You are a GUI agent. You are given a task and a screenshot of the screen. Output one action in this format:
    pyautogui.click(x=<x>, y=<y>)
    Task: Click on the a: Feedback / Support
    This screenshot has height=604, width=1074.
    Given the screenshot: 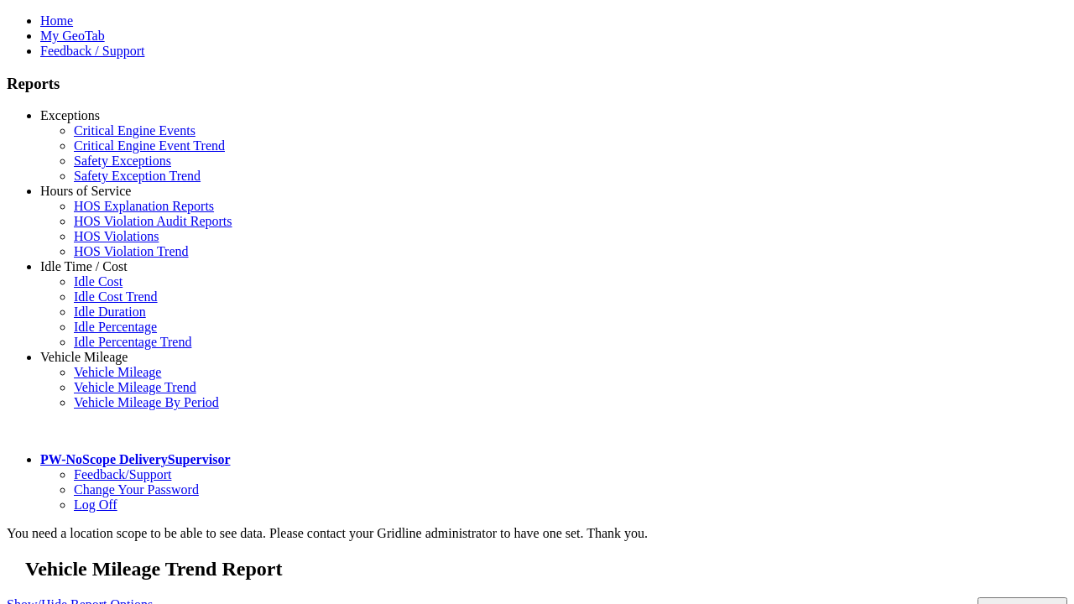 What is the action you would take?
    pyautogui.click(x=92, y=50)
    